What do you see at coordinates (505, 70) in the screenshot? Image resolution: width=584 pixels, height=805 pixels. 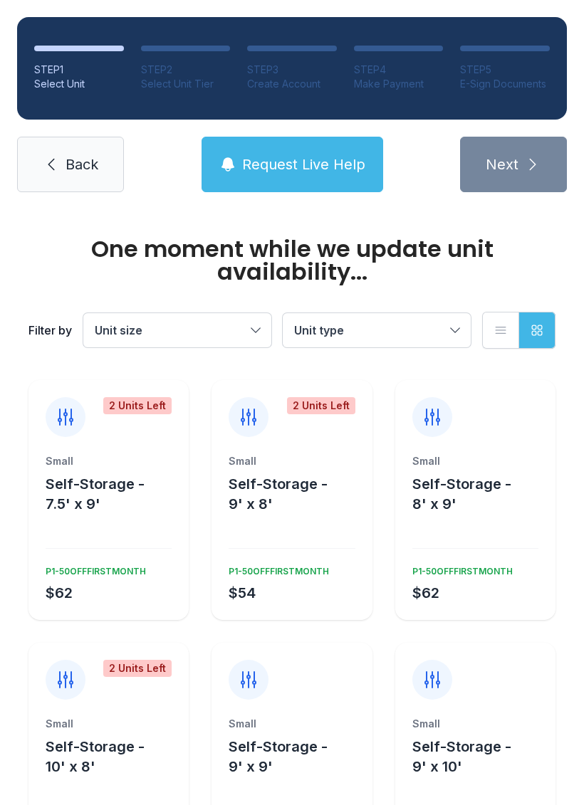 I see `div: STEP 5` at bounding box center [505, 70].